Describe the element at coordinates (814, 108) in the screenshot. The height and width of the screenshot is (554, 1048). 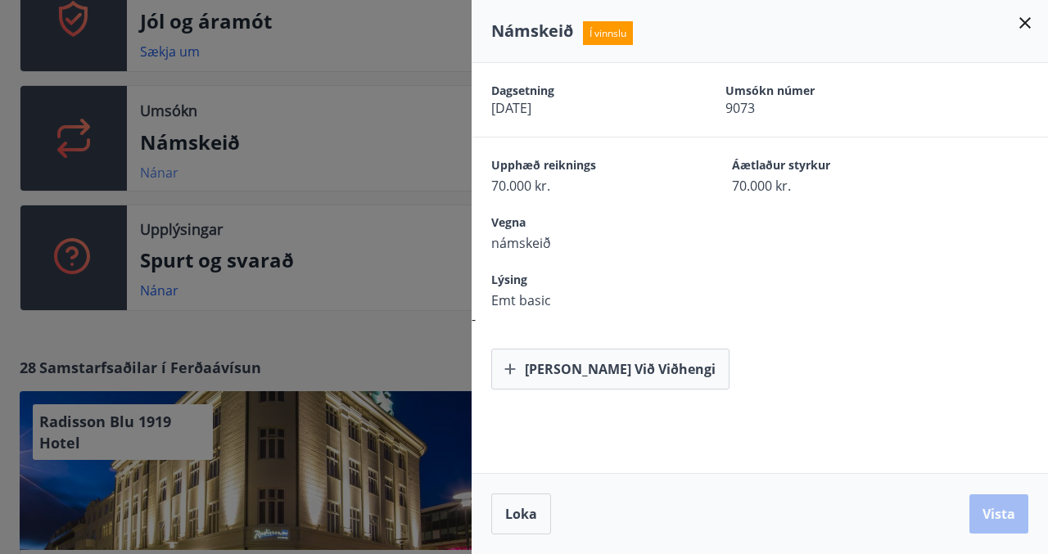
I see `span: 9073` at that location.